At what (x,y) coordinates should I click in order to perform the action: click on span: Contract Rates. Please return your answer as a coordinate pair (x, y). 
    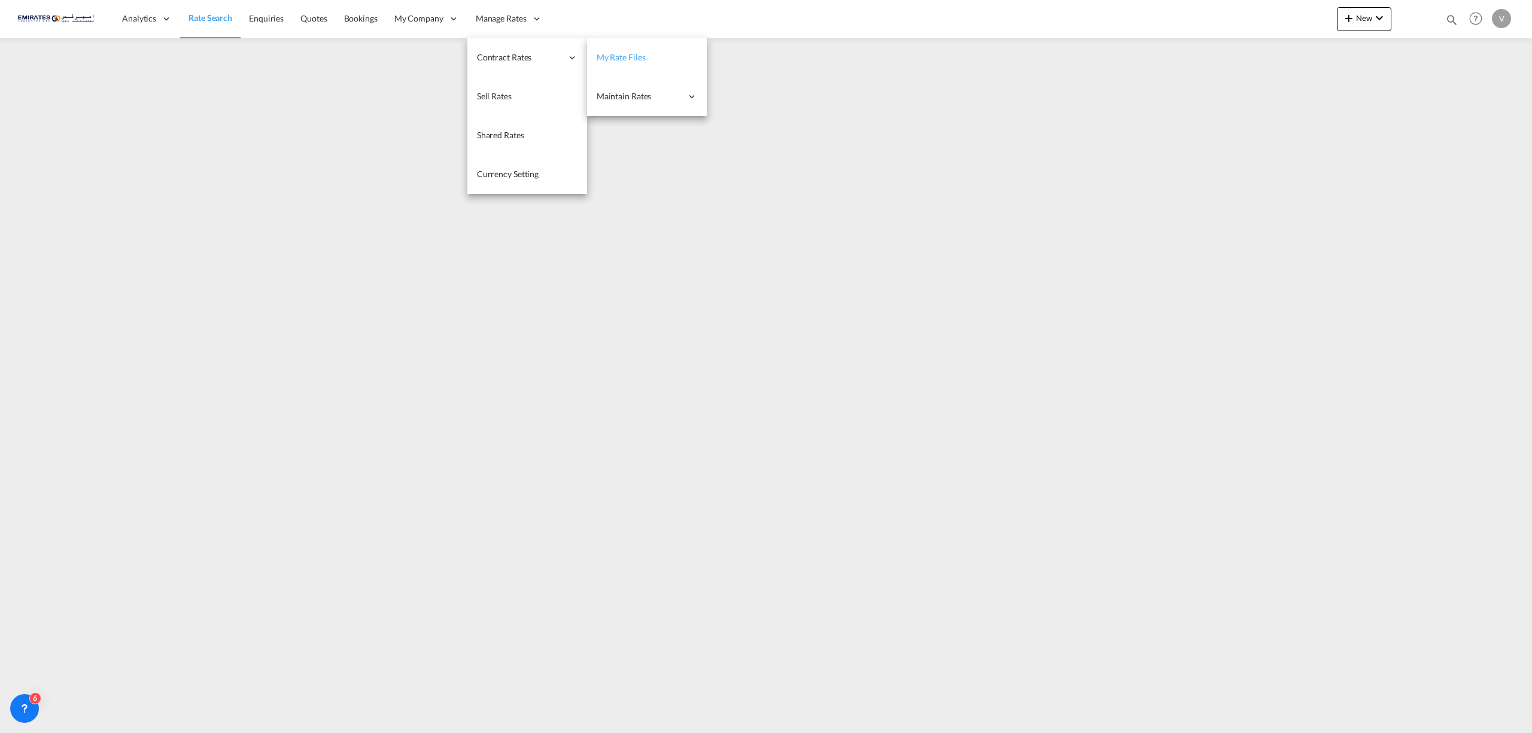
    Looking at the image, I should click on (519, 57).